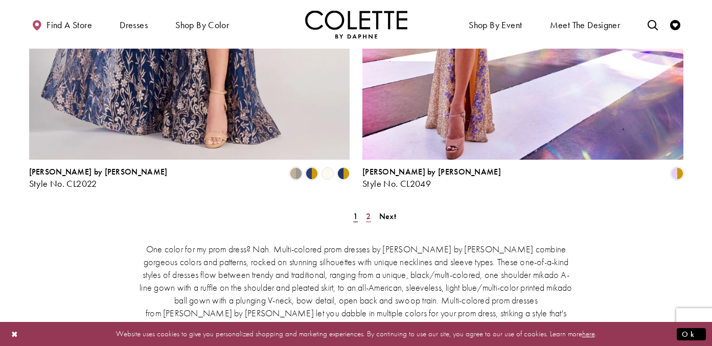 The image size is (712, 346). Describe the element at coordinates (356, 333) in the screenshot. I see `p: Website uses cookies to give you personalized shopping and marketing experiences. By continuing t...` at that location.